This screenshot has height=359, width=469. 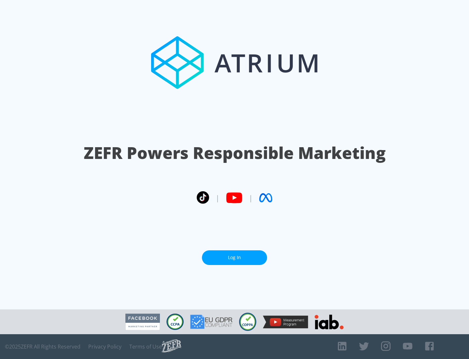 What do you see at coordinates (175, 321) in the screenshot?
I see `img: CCPA Compliant` at bounding box center [175, 321].